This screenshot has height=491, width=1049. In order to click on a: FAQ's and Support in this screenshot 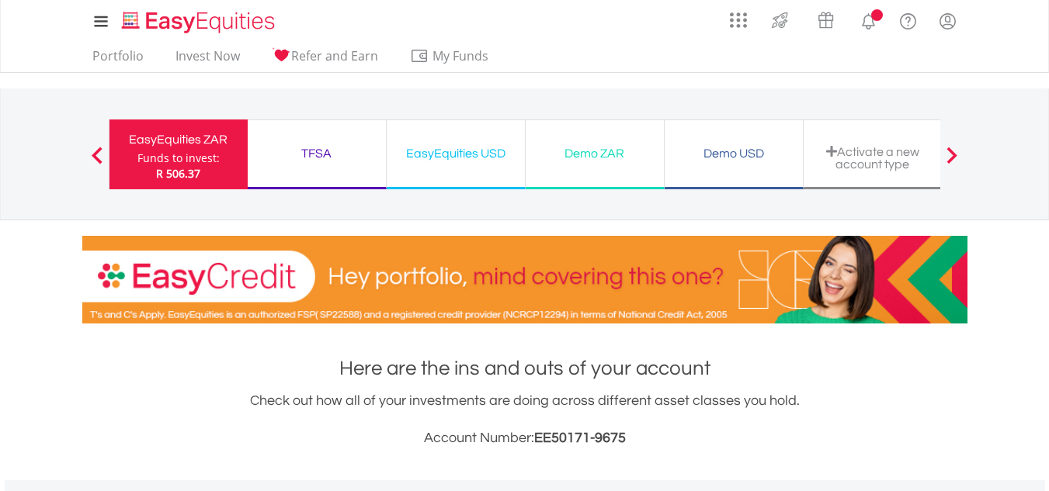, I will do `click(907, 19)`.